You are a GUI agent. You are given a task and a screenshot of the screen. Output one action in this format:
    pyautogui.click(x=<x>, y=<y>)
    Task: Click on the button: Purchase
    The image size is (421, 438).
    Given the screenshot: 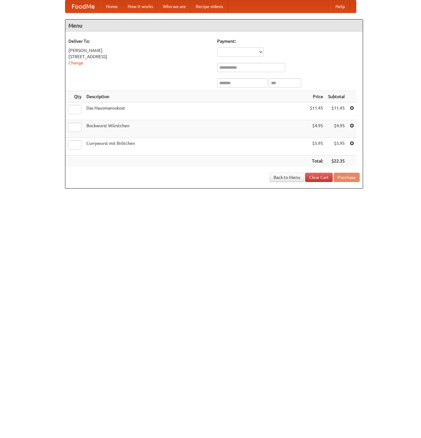 What is the action you would take?
    pyautogui.click(x=347, y=177)
    